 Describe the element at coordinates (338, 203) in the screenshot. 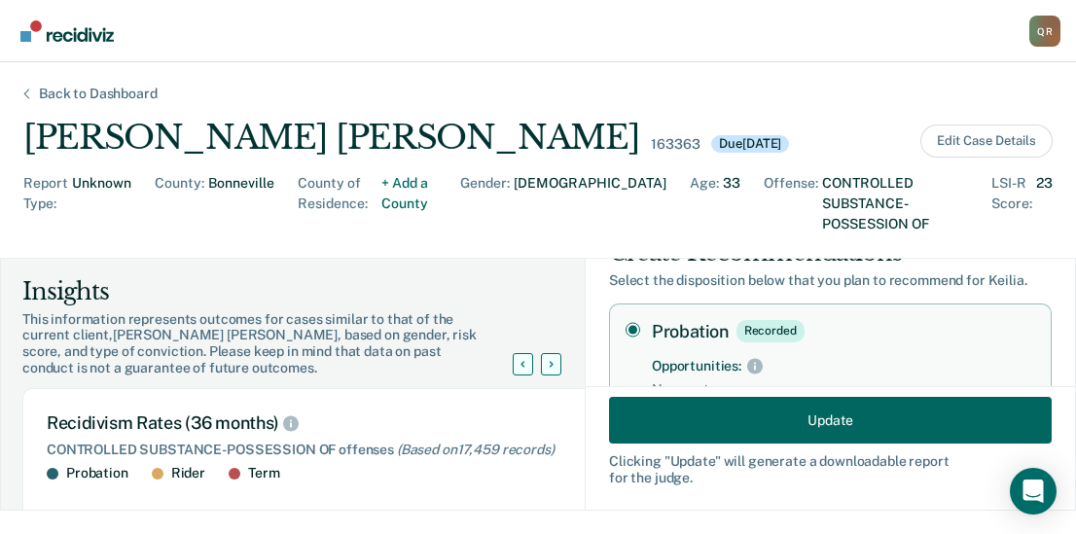

I see `div: County of Residence :` at that location.